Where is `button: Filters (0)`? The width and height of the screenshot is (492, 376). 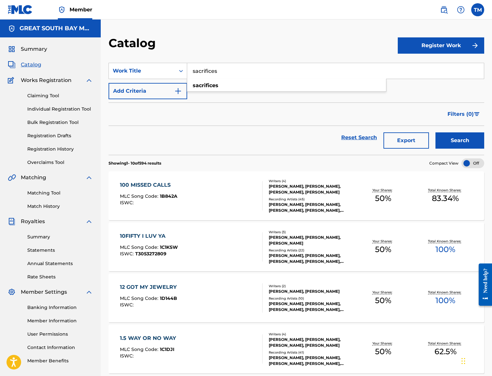
button: Filters (0) is located at coordinates (464, 114).